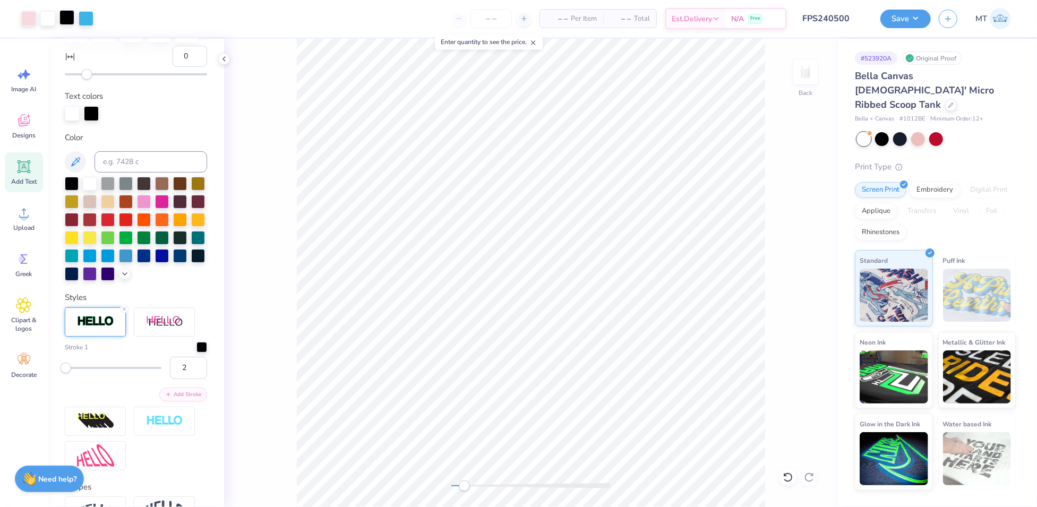 This screenshot has width=1037, height=507. Describe the element at coordinates (977, 377) in the screenshot. I see `img: Metallic & Glitter Ink` at that location.